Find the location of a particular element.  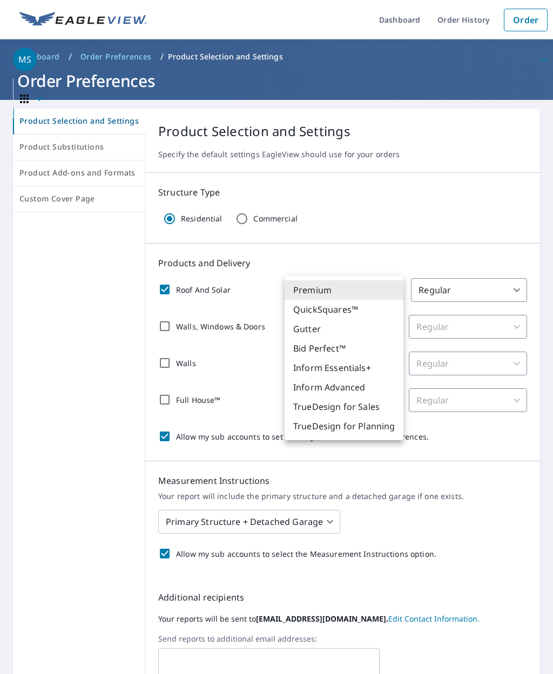

li: Inform Essentials+ is located at coordinates (344, 368).